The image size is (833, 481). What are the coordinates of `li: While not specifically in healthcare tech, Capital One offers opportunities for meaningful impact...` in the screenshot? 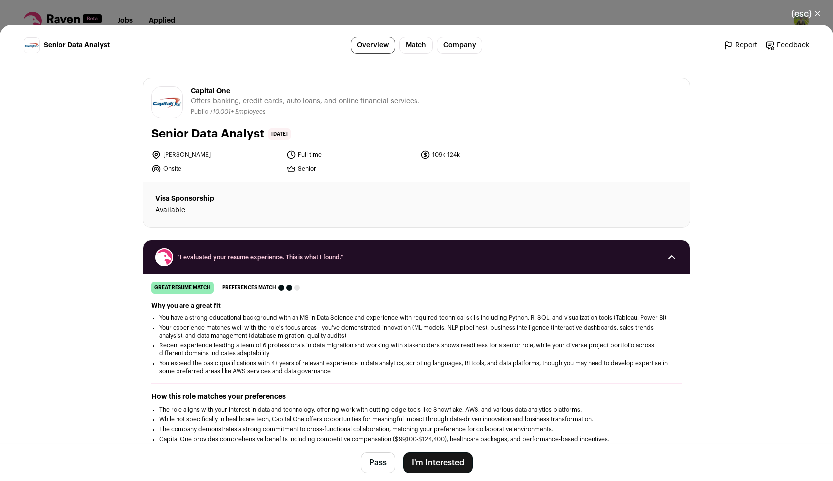 It's located at (417, 419).